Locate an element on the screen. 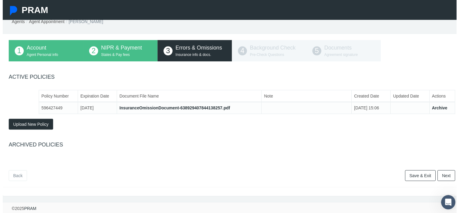  h4: ACTIVE POLICIES is located at coordinates (232, 78).